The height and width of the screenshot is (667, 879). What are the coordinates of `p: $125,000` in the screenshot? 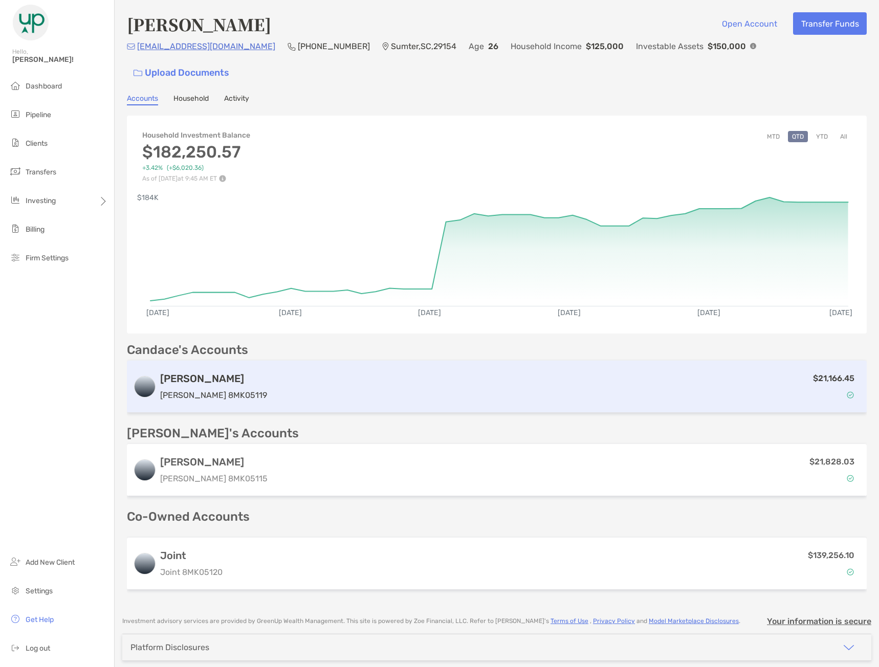 It's located at (604, 46).